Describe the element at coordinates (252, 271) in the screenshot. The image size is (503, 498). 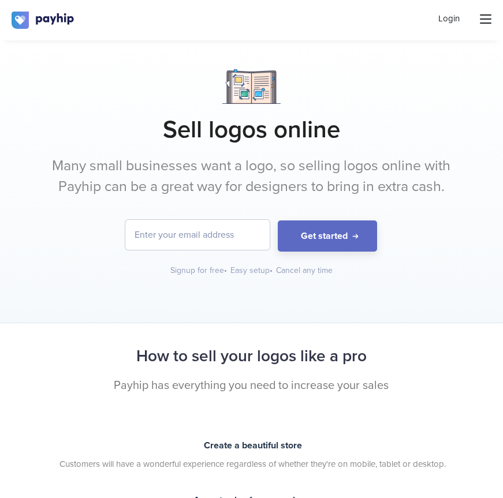
I see `div: Easy setup` at that location.